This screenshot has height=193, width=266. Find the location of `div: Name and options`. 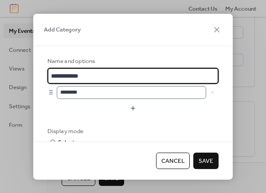

div: Name and options is located at coordinates (132, 61).